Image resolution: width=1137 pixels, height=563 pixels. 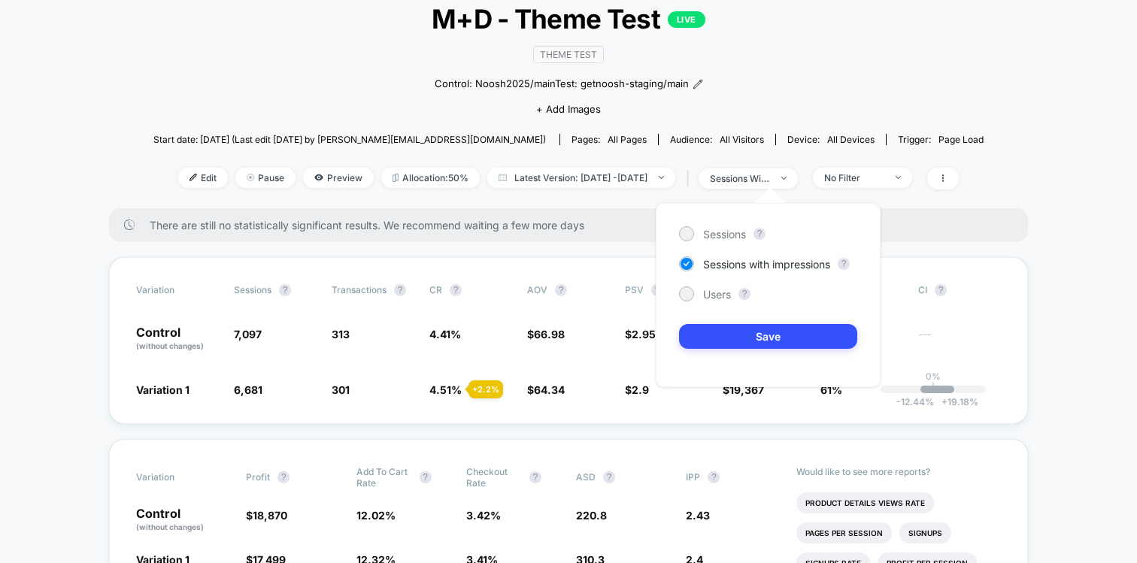 What do you see at coordinates (698, 515) in the screenshot?
I see `span: 2.43` at bounding box center [698, 515].